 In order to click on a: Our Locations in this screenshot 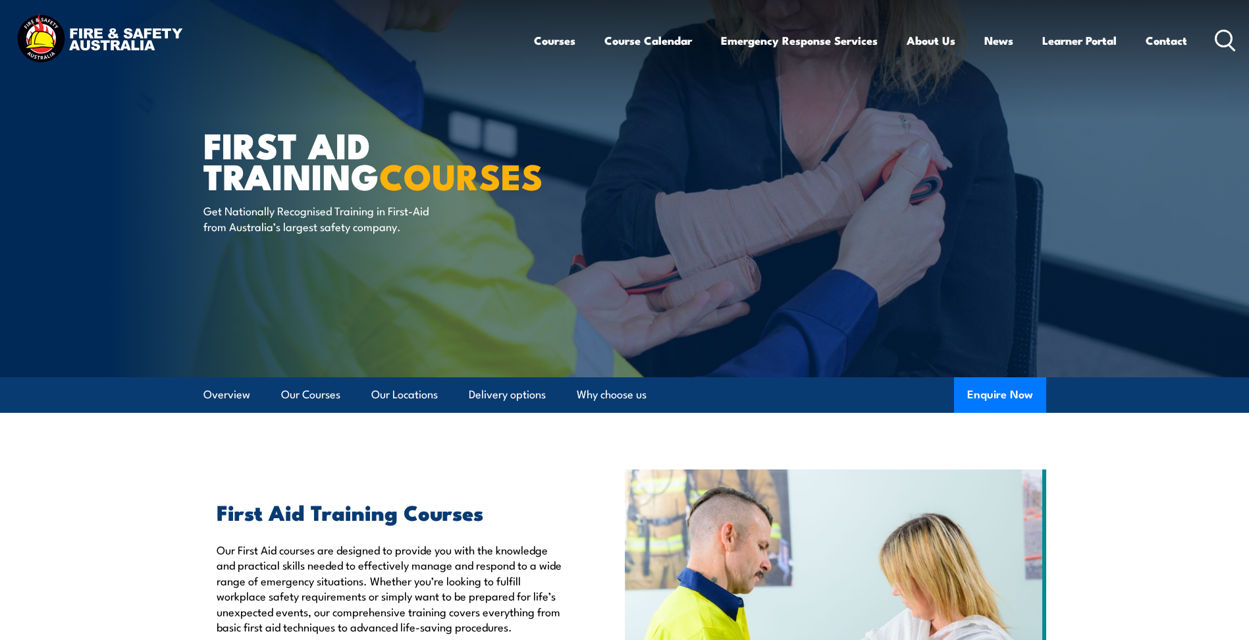, I will do `click(404, 394)`.